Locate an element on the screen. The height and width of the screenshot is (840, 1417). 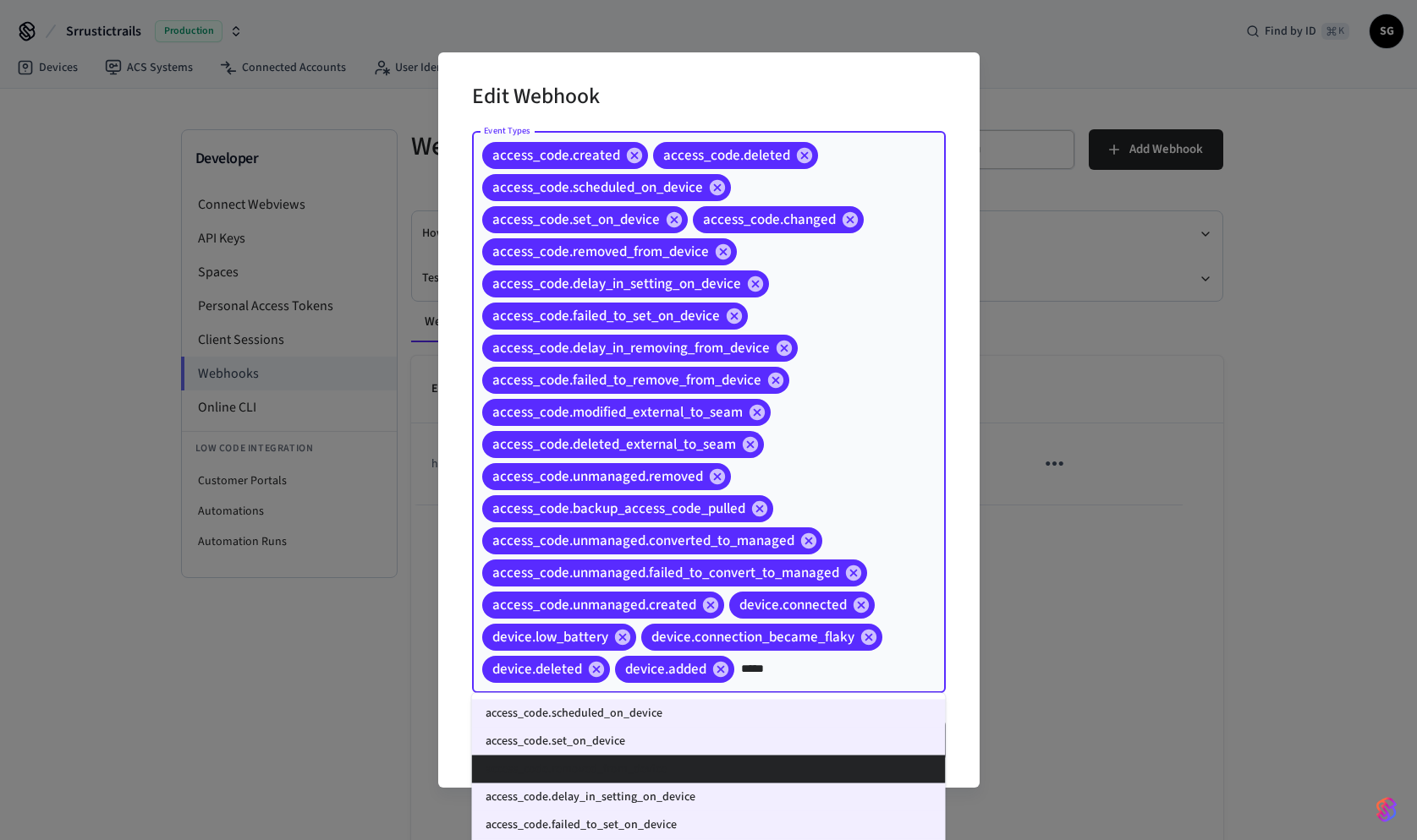
span: access_code.unmanaged.converted_to_managed is located at coordinates (643, 541).